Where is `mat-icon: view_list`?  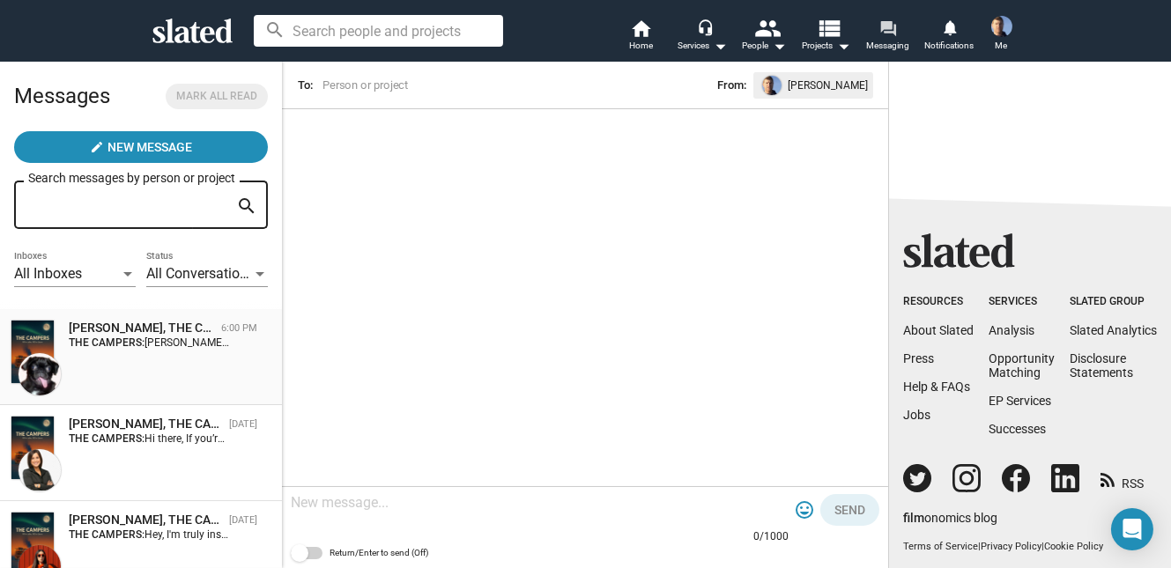 mat-icon: view_list is located at coordinates (828, 27).